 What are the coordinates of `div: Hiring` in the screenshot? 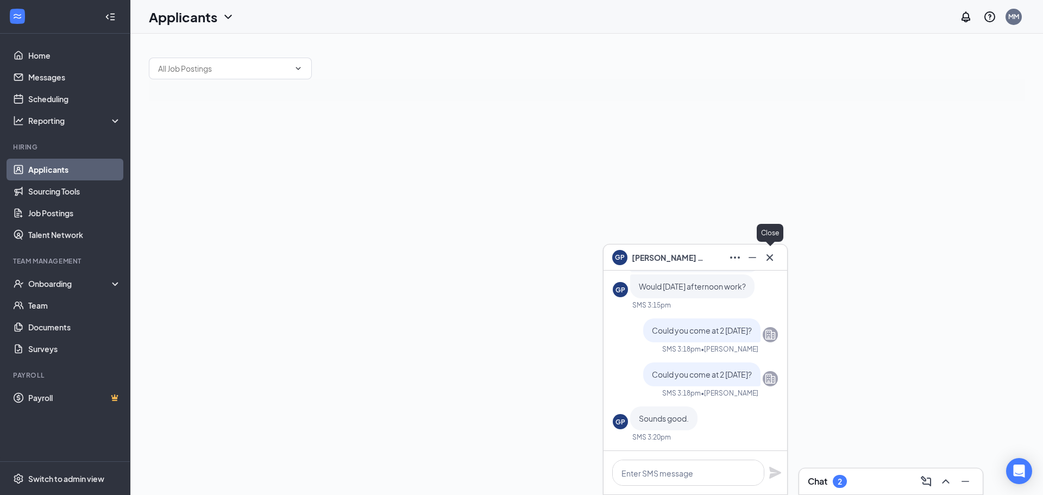 It's located at (66, 147).